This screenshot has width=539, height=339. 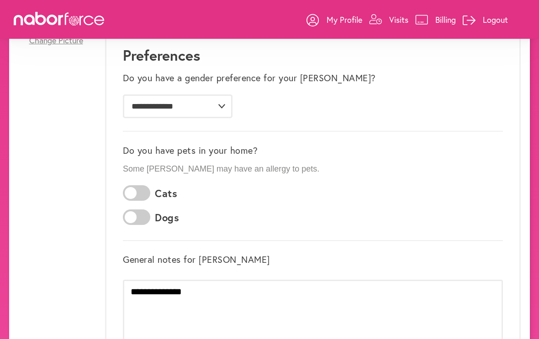 What do you see at coordinates (56, 41) in the screenshot?
I see `span: Change Picture` at bounding box center [56, 41].